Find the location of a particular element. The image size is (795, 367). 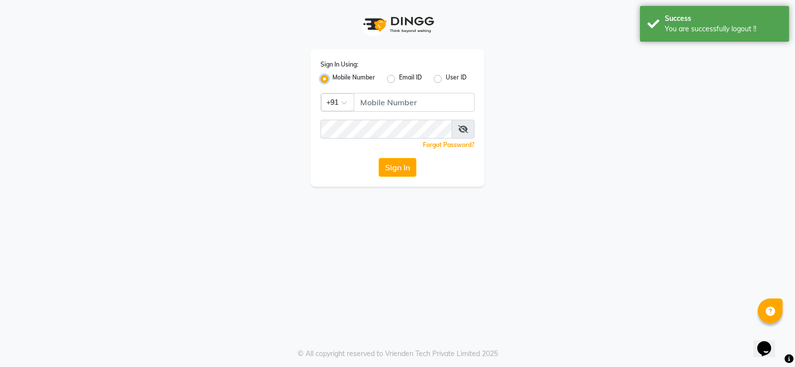

div: Success is located at coordinates (723, 18).